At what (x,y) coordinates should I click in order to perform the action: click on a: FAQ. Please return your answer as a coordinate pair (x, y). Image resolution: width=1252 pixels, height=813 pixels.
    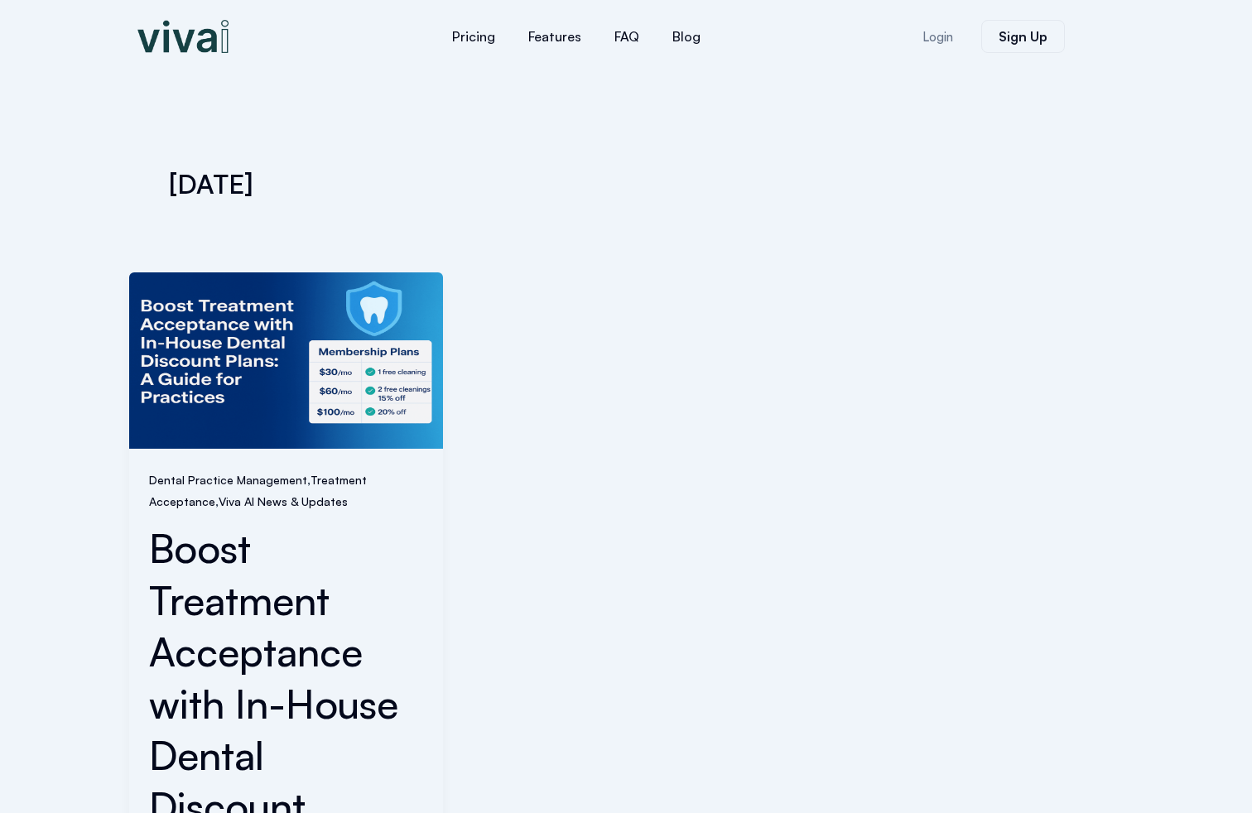
    Looking at the image, I should click on (627, 36).